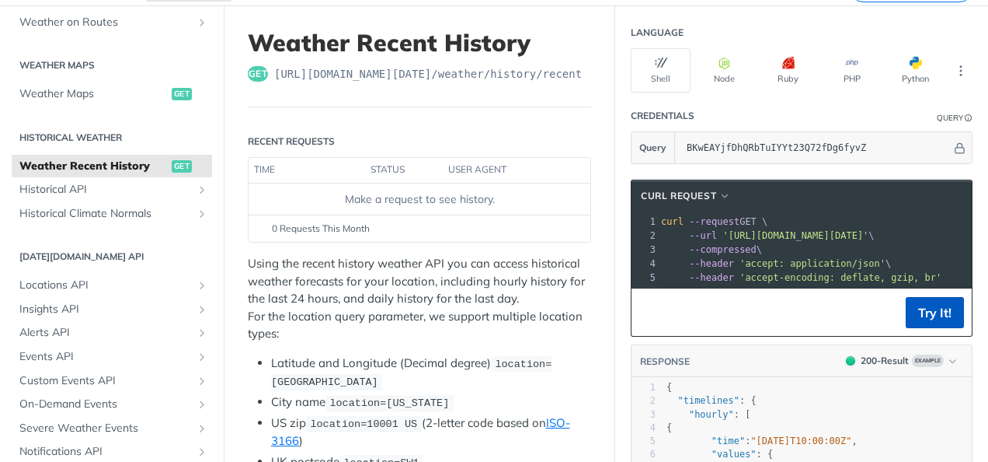 The image size is (988, 462). What do you see at coordinates (723, 249) in the screenshot?
I see `span: --compressed` at bounding box center [723, 249].